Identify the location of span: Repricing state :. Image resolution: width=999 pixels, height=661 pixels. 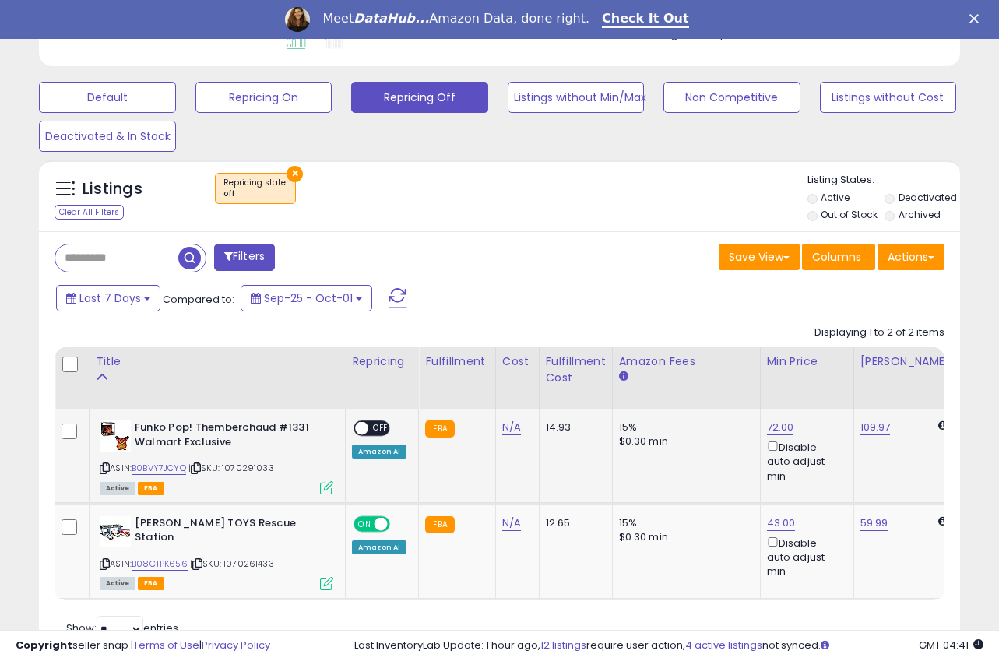
(255, 188).